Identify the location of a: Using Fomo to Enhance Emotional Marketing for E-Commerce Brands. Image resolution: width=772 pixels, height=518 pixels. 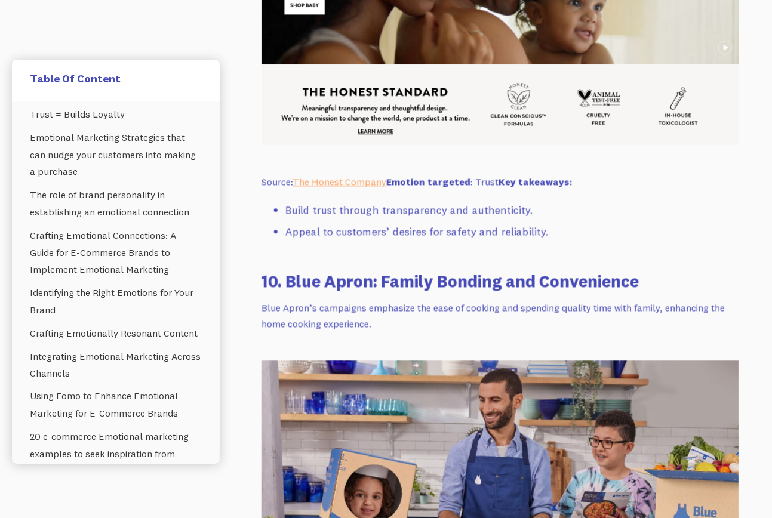
(116, 406).